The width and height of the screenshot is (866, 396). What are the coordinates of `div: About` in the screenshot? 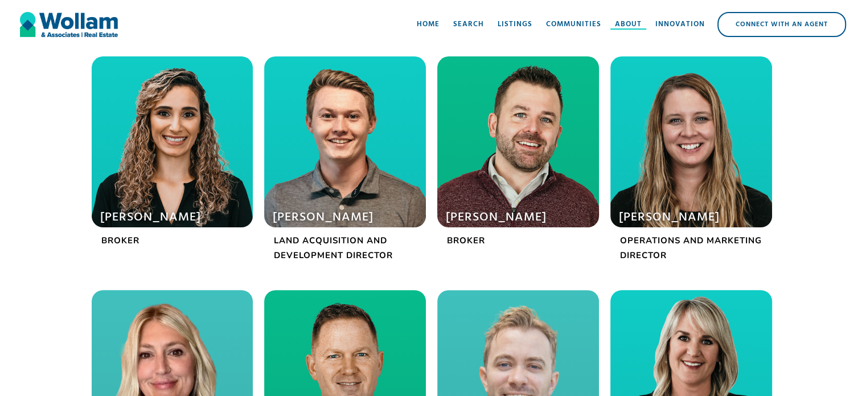 It's located at (628, 24).